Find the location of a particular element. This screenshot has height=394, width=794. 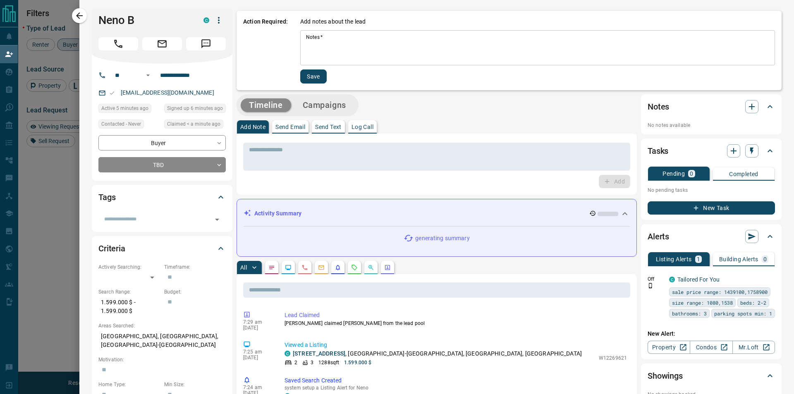

p: generating summary is located at coordinates (442, 238).